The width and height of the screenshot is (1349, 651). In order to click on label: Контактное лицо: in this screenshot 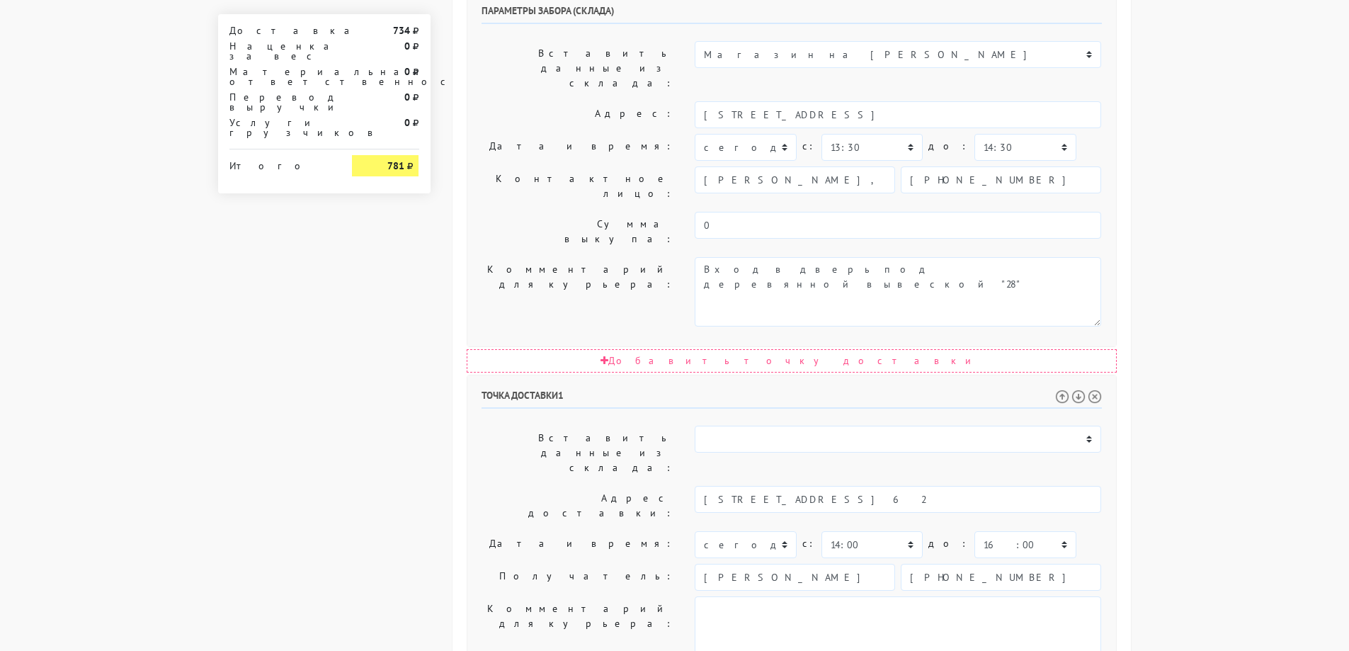, I will do `click(578, 186)`.